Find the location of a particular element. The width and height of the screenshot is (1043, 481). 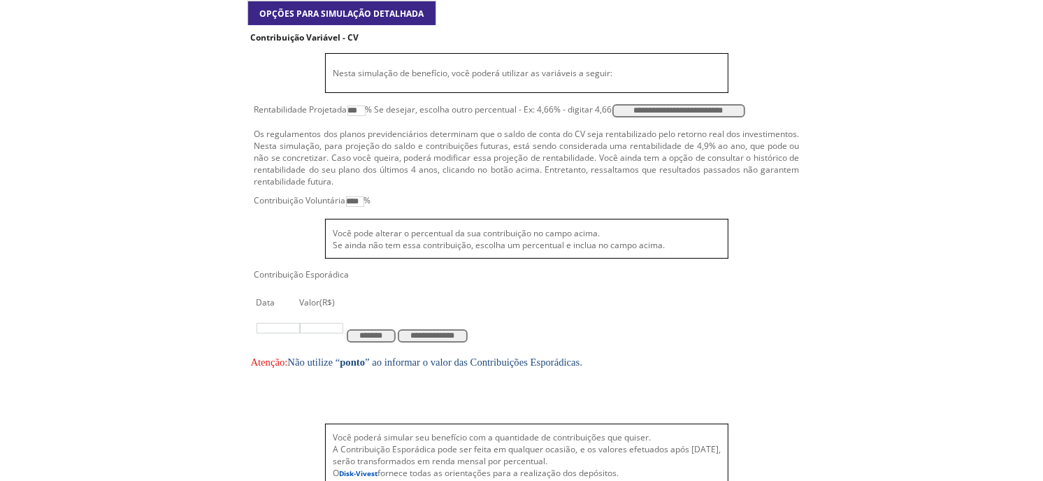

div: OPÇÕES PARA SIMULAÇÃO DETALHADA is located at coordinates (342, 13).